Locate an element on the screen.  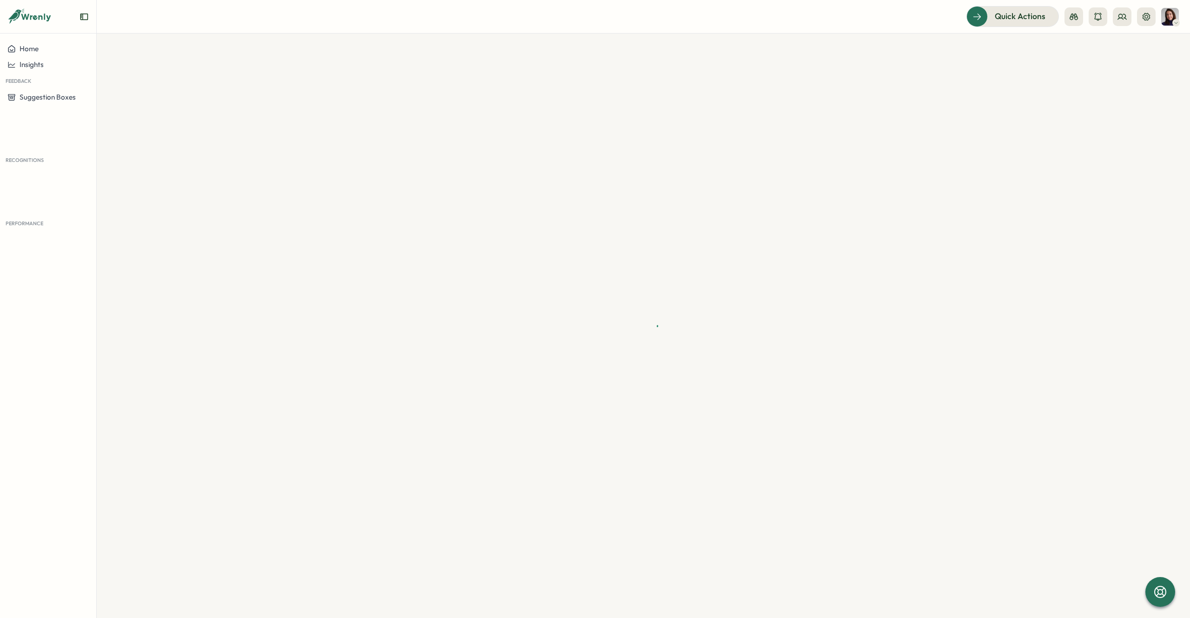
span: Quick Actions is located at coordinates (1020, 16).